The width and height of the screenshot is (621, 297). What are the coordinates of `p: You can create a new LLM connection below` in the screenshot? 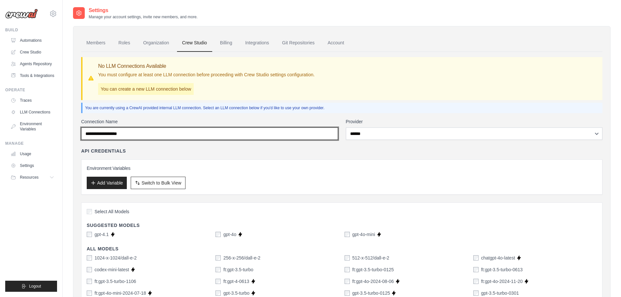 It's located at (146, 89).